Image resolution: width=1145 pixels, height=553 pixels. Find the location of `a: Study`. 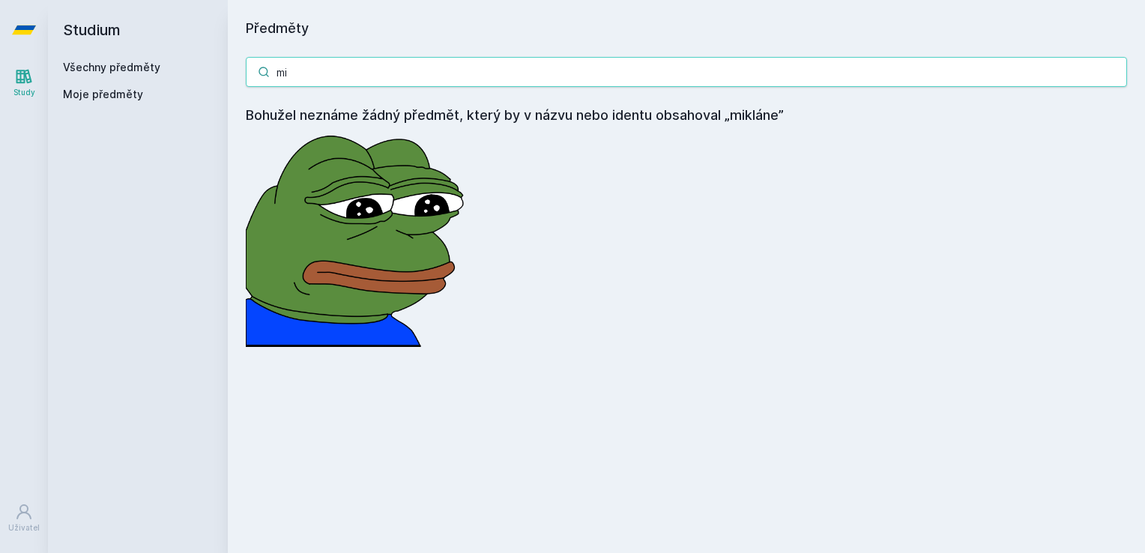

a: Study is located at coordinates (24, 82).